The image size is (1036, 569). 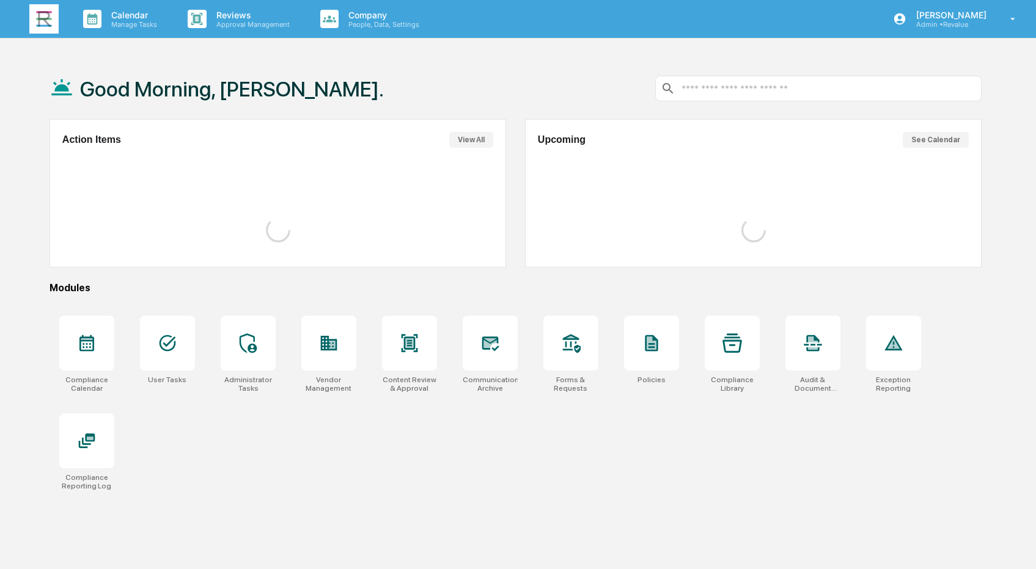 What do you see at coordinates (44, 19) in the screenshot?
I see `img: logo` at bounding box center [44, 19].